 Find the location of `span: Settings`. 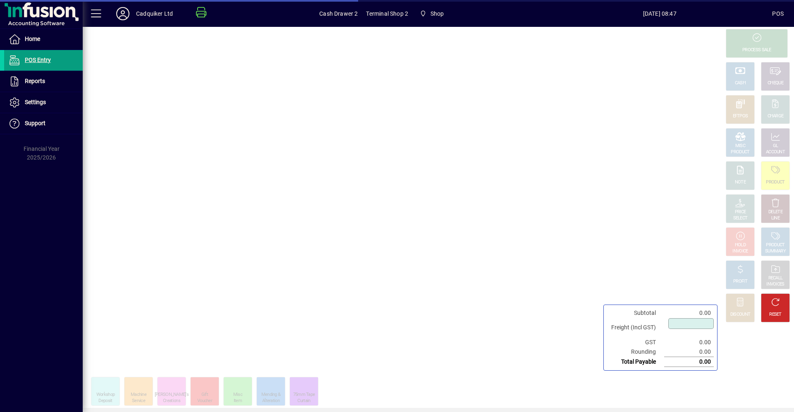

span: Settings is located at coordinates (35, 102).